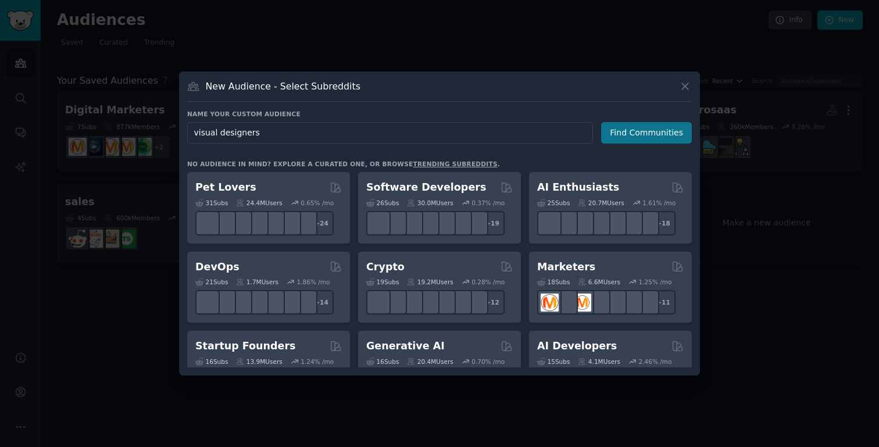  Describe the element at coordinates (655, 362) in the screenshot. I see `div: 2.46 % /mo` at that location.